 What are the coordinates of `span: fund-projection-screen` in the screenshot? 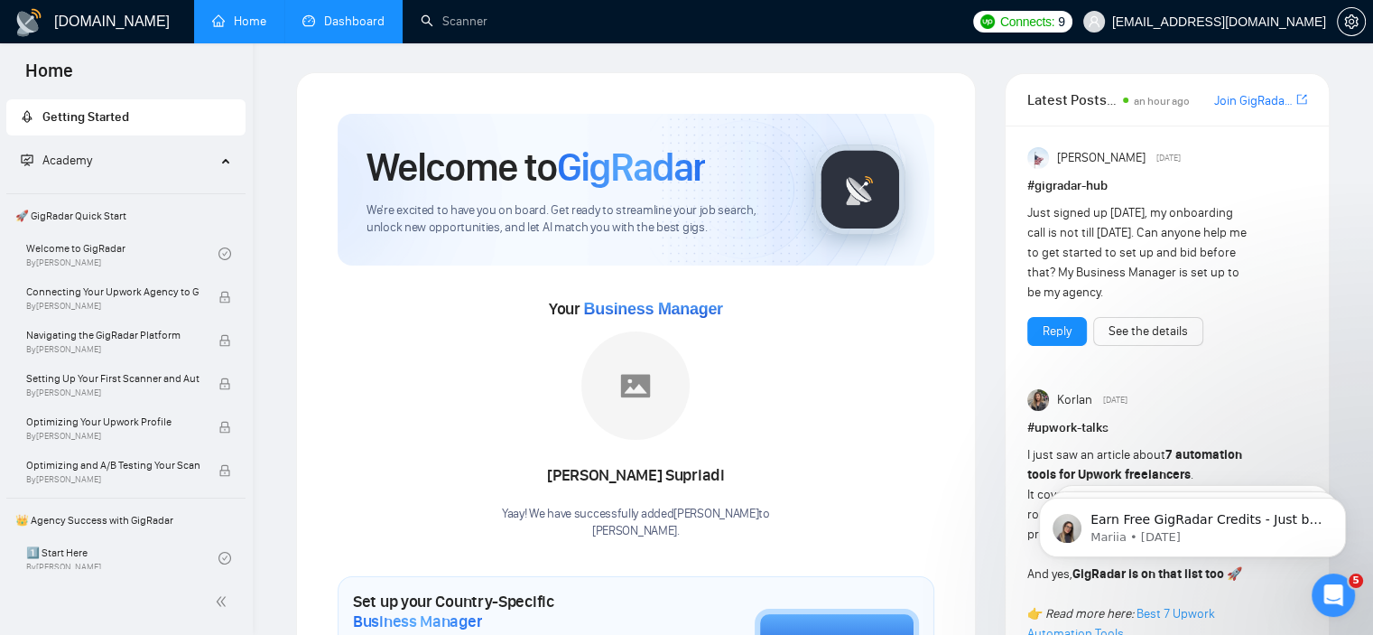 It's located at (27, 160).